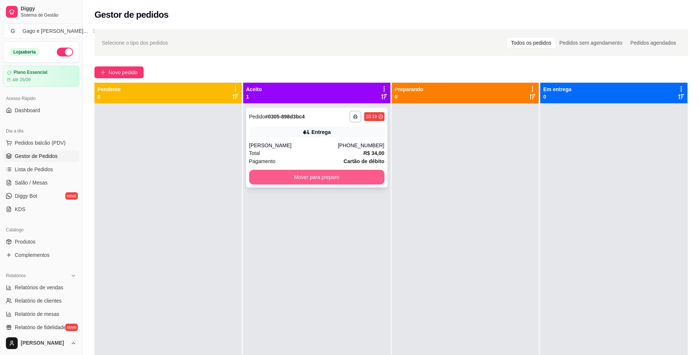 The height and width of the screenshot is (355, 700). Describe the element at coordinates (257, 117) in the screenshot. I see `span: Pedido` at that location.